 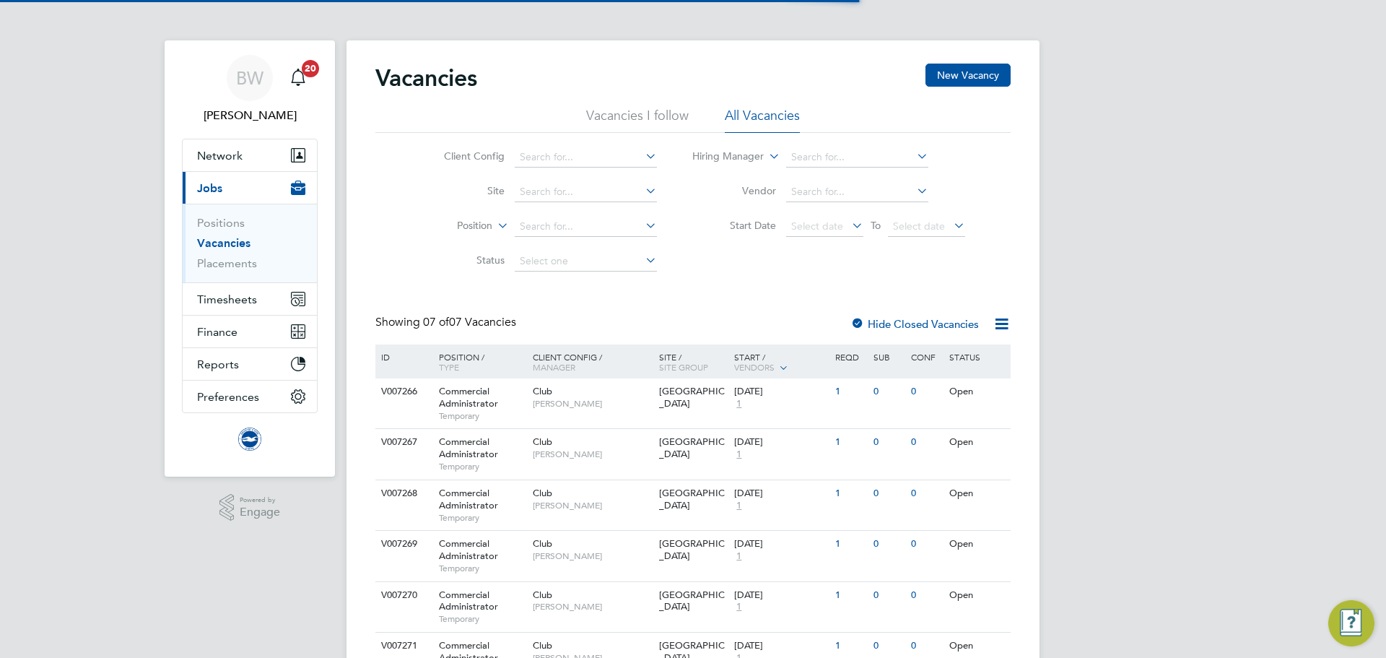 What do you see at coordinates (298, 78) in the screenshot?
I see `a: 20` at bounding box center [298, 78].